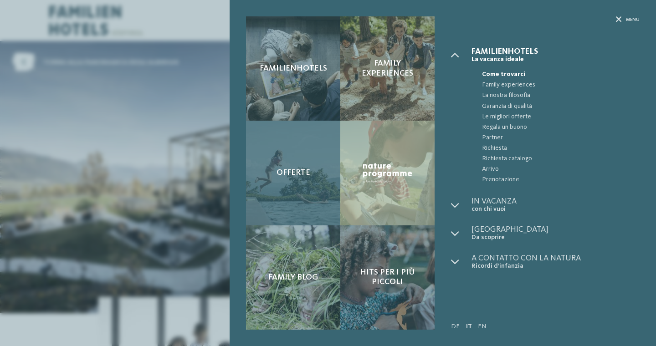 The image size is (656, 346). What do you see at coordinates (561, 158) in the screenshot?
I see `span: Richiesta catalogo` at bounding box center [561, 158].